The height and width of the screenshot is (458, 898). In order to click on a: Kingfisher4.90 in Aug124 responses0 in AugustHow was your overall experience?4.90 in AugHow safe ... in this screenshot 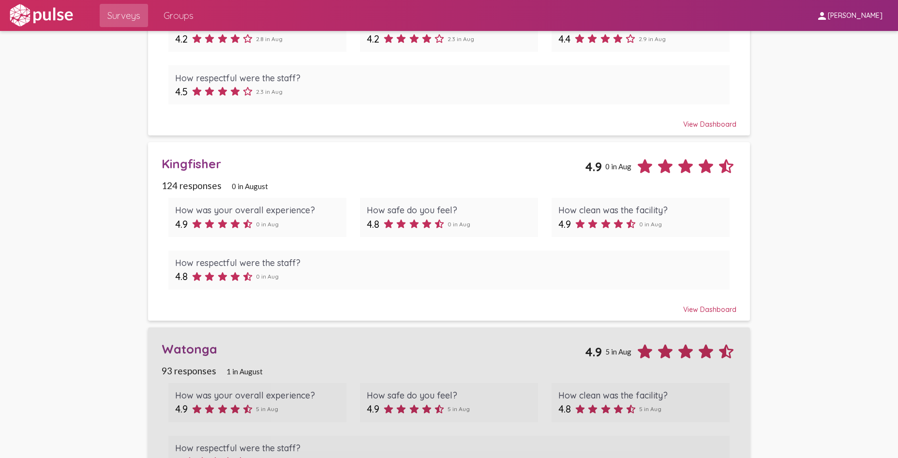, I will do `click(449, 231)`.